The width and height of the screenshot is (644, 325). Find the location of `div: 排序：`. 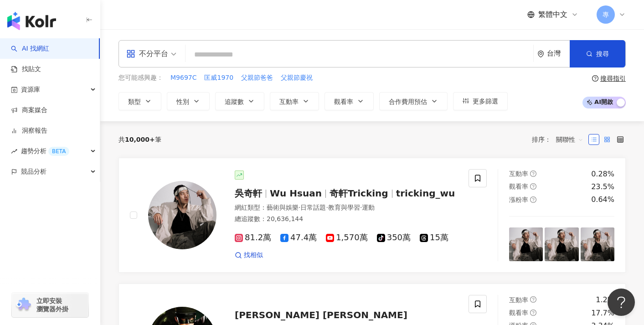

div: 排序： is located at coordinates (560, 139).